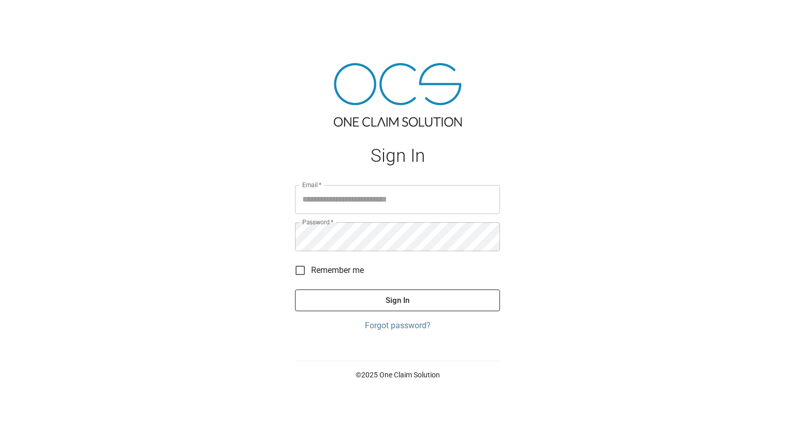 Image resolution: width=795 pixels, height=427 pixels. Describe the element at coordinates (337, 271) in the screenshot. I see `span: Remember me` at that location.